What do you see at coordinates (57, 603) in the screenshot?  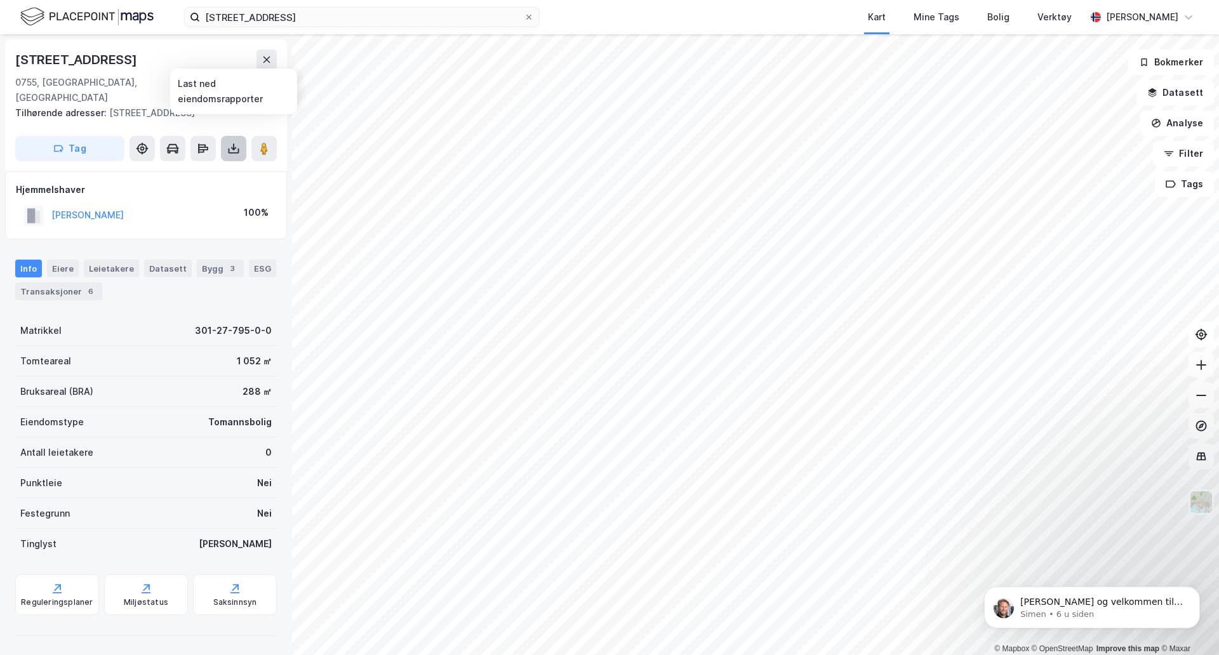 I see `div: Reguleringsplaner` at bounding box center [57, 603].